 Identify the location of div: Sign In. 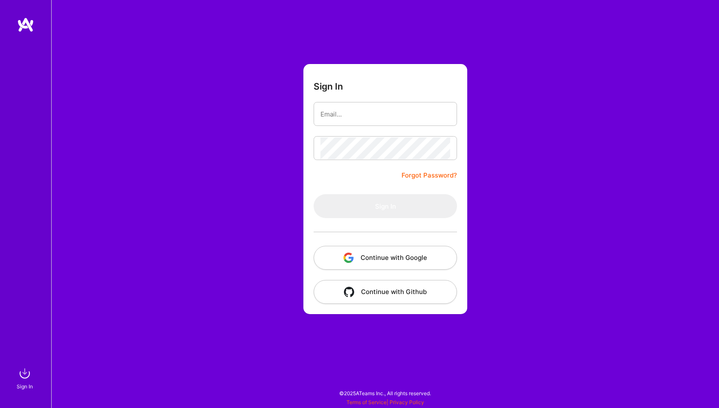
(25, 386).